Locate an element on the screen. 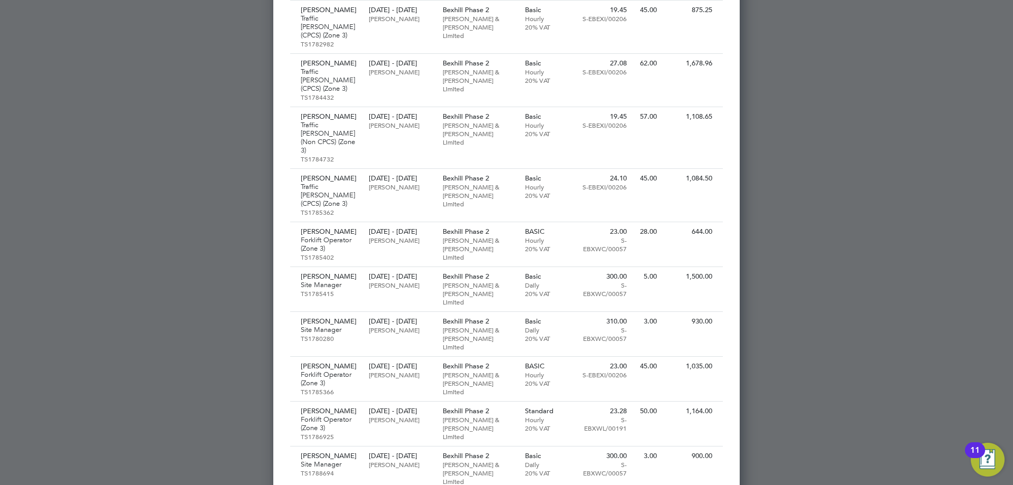 This screenshot has width=1013, height=485. p: 27.08 is located at coordinates (603, 63).